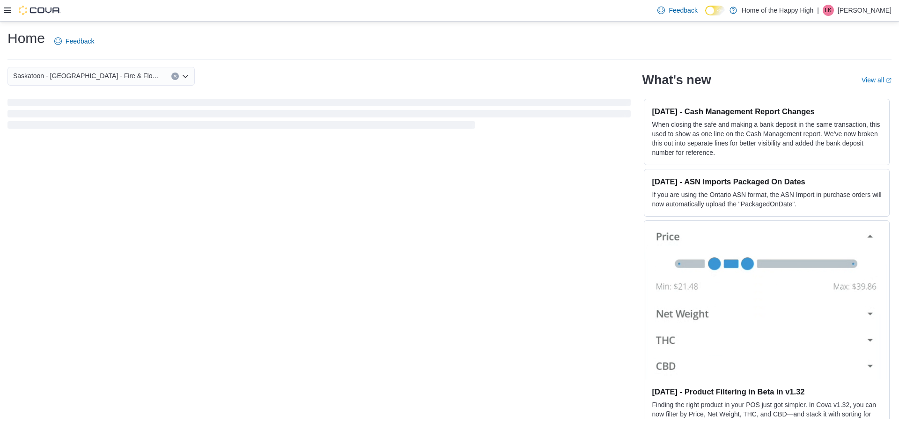 The height and width of the screenshot is (430, 899). I want to click on p: When closing the safe and making a bank deposit in the same transaction, this used to show as one..., so click(766, 139).